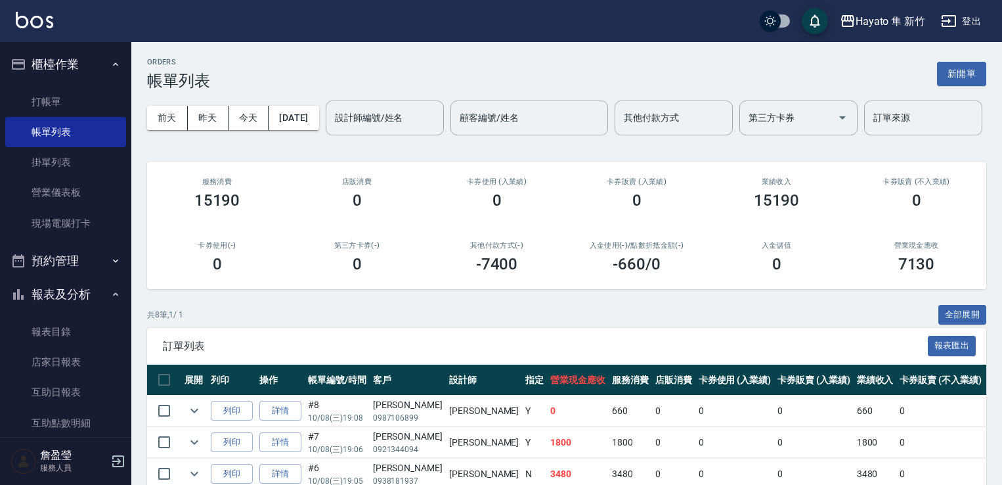 The height and width of the screenshot is (485, 1002). Describe the element at coordinates (66, 332) in the screenshot. I see `a: 報表目錄` at that location.